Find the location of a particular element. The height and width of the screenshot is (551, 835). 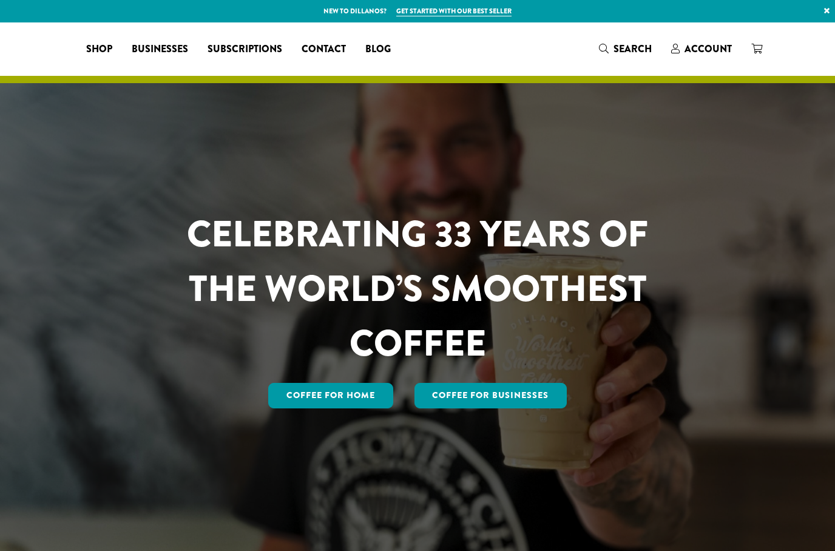

span: Search is located at coordinates (633, 49).